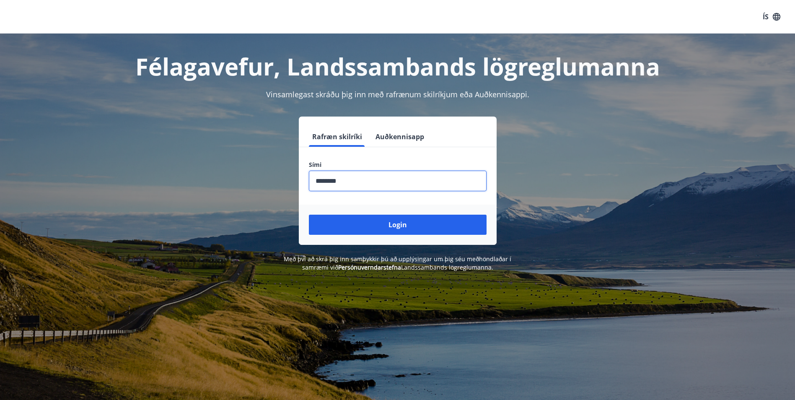  Describe the element at coordinates (337, 137) in the screenshot. I see `button: Rafræn skilríki` at that location.